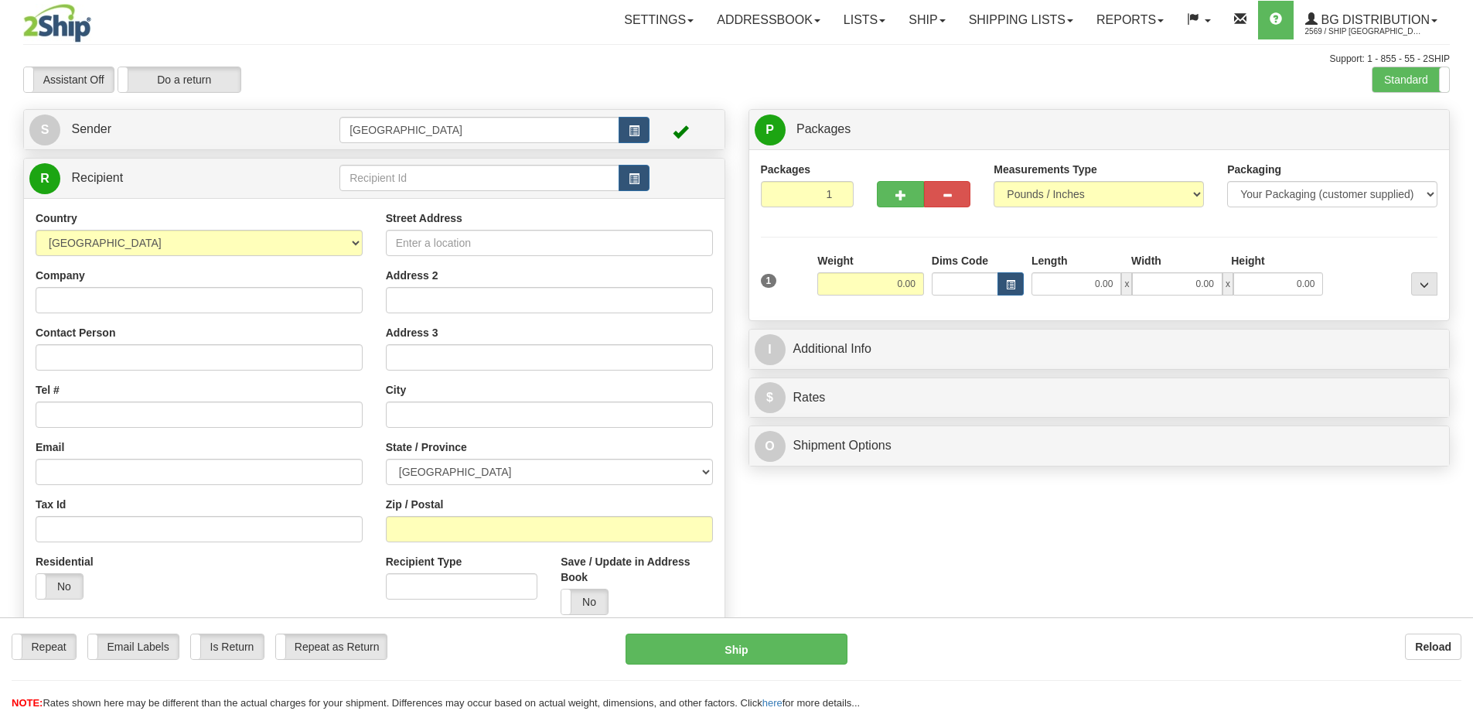 This screenshot has height=711, width=1473. Describe the element at coordinates (44, 647) in the screenshot. I see `label: Repeat` at that location.